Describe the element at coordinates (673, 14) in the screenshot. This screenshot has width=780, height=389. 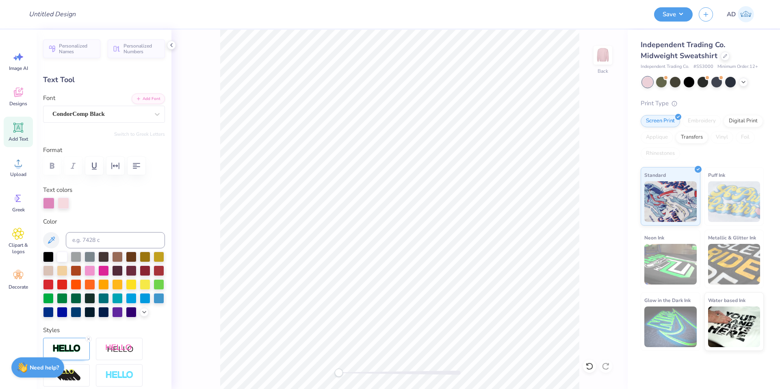
I see `button: Save` at that location.